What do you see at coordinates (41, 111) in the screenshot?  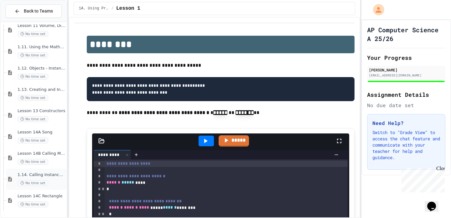 I see `span: Lesson 13 Constructors` at bounding box center [41, 111].